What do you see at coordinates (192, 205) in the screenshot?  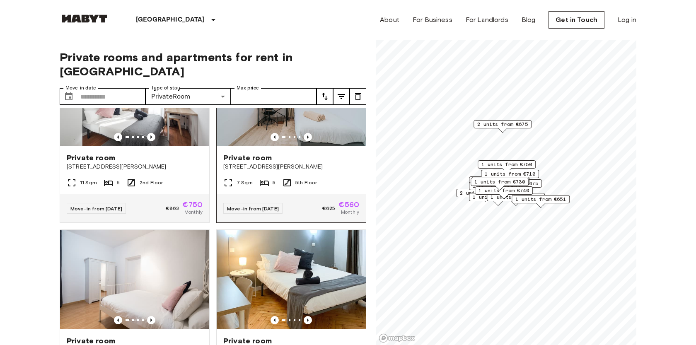 I see `span: €750` at bounding box center [192, 205].